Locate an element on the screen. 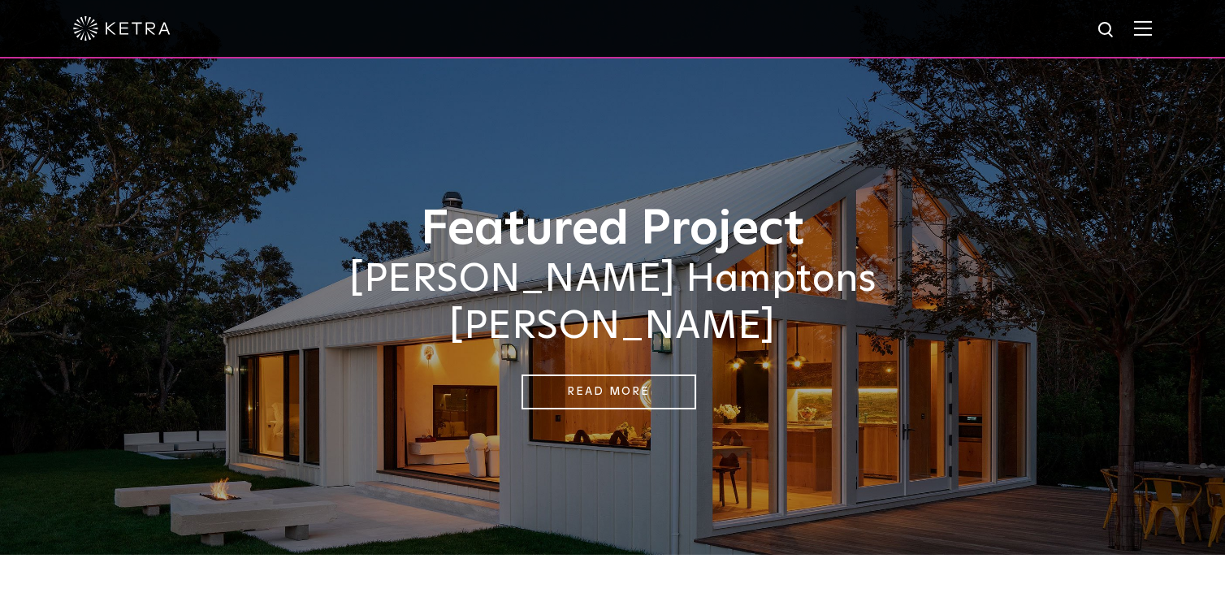  img: search icon is located at coordinates (1107, 30).